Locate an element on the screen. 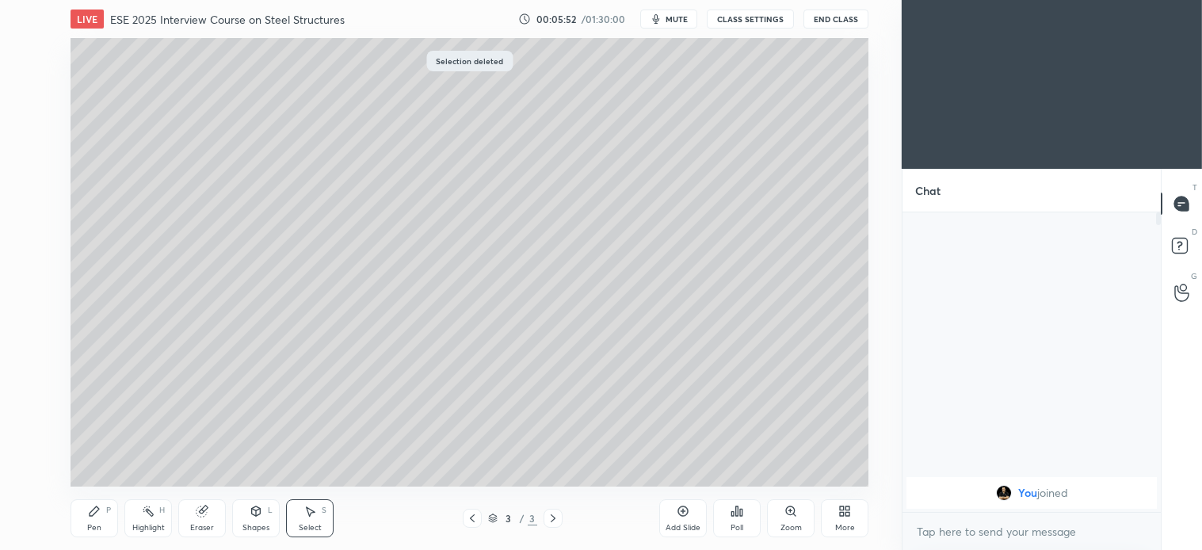 The height and width of the screenshot is (550, 1202). p: Chat is located at coordinates (928, 190).